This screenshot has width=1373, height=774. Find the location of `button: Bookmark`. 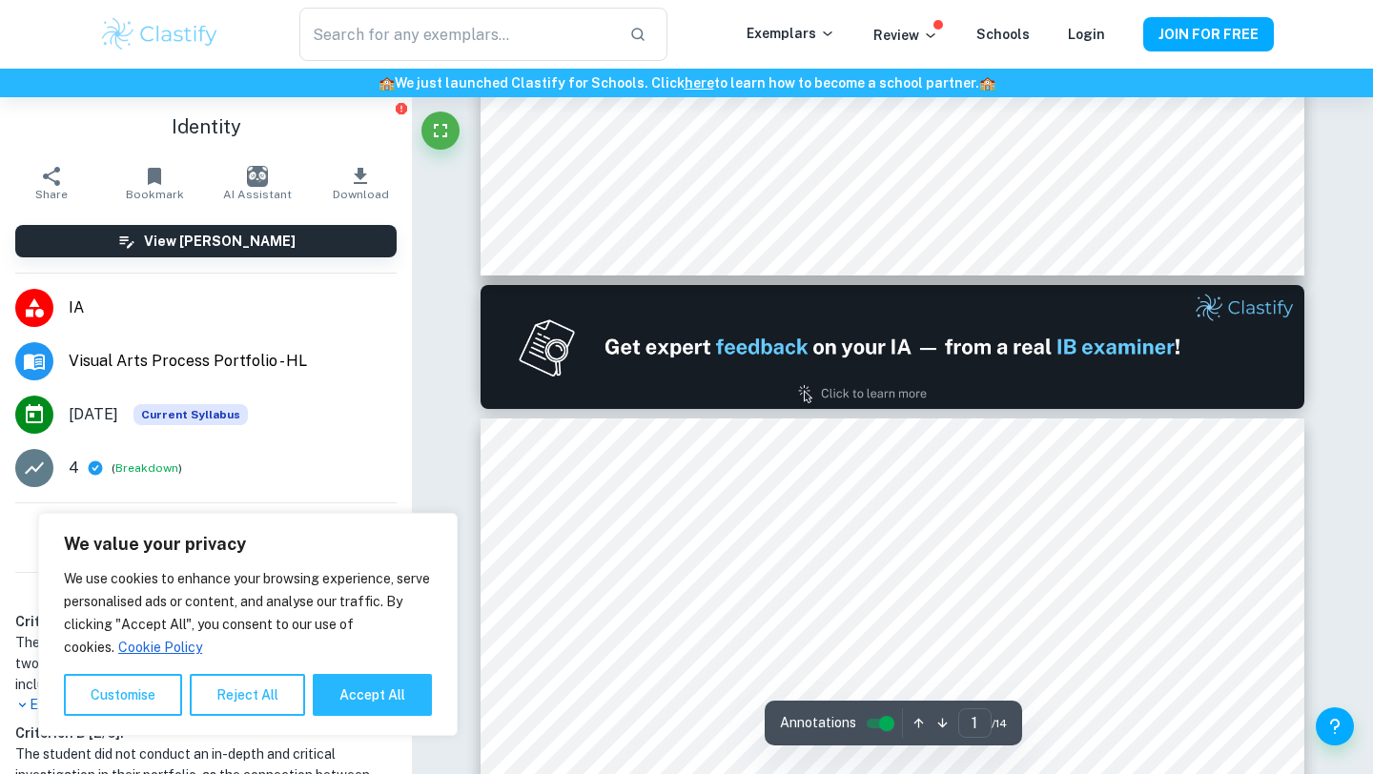

button: Bookmark is located at coordinates (154, 183).